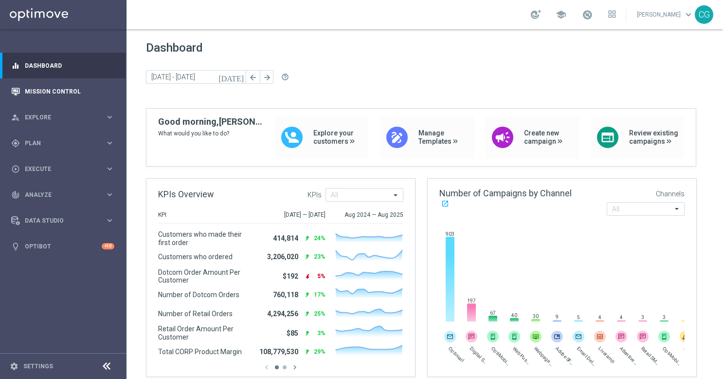 This screenshot has width=723, height=379. What do you see at coordinates (63, 143) in the screenshot?
I see `button: gps_fixed Plan keyboard_arrow_right` at bounding box center [63, 143].